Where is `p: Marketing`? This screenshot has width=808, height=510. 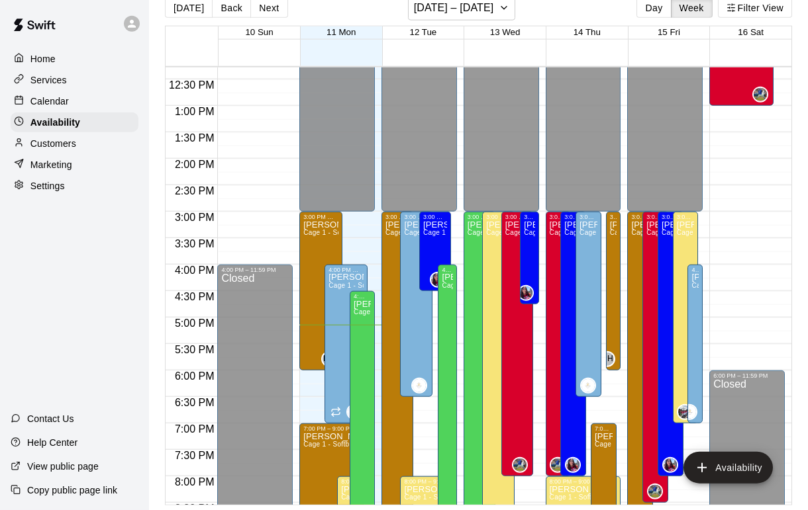
p: Marketing is located at coordinates (51, 165).